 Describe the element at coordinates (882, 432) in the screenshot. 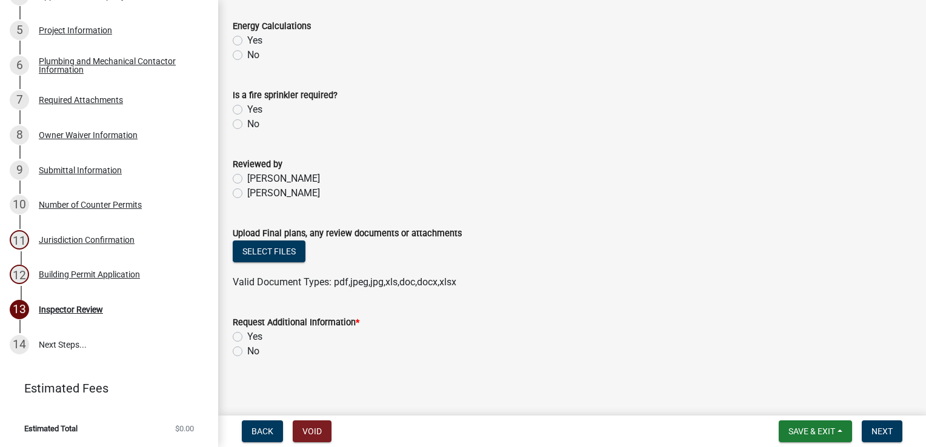

I see `button: Next` at that location.